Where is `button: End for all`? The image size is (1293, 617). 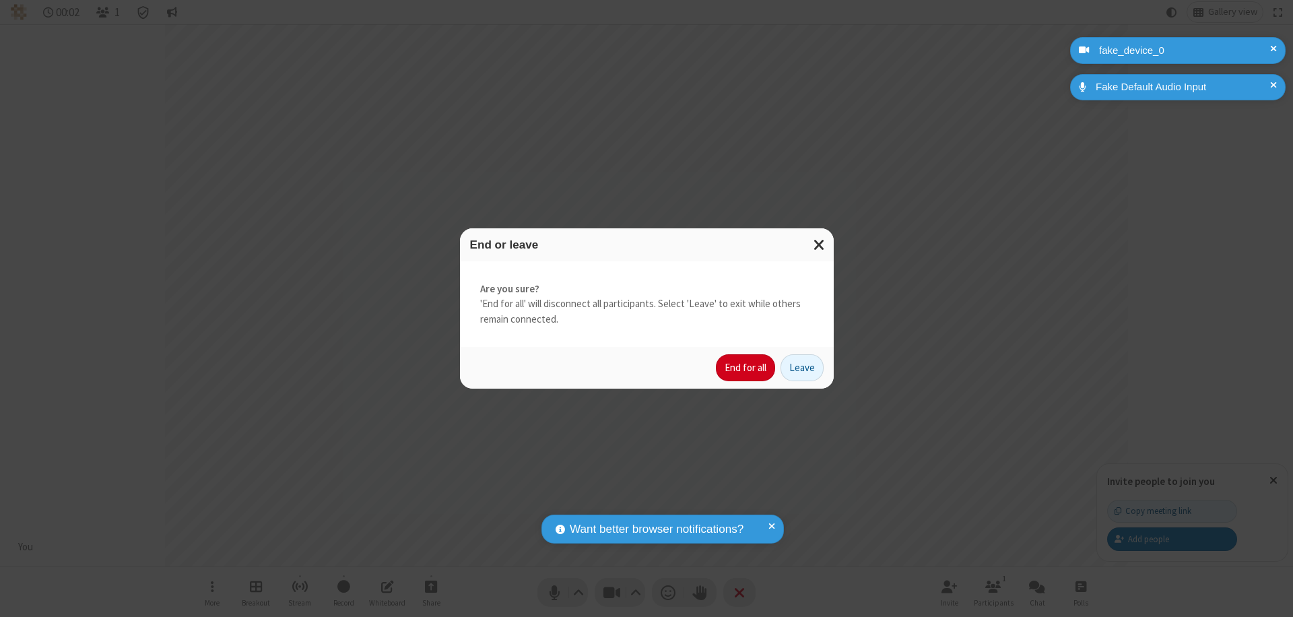 button: End for all is located at coordinates (745, 368).